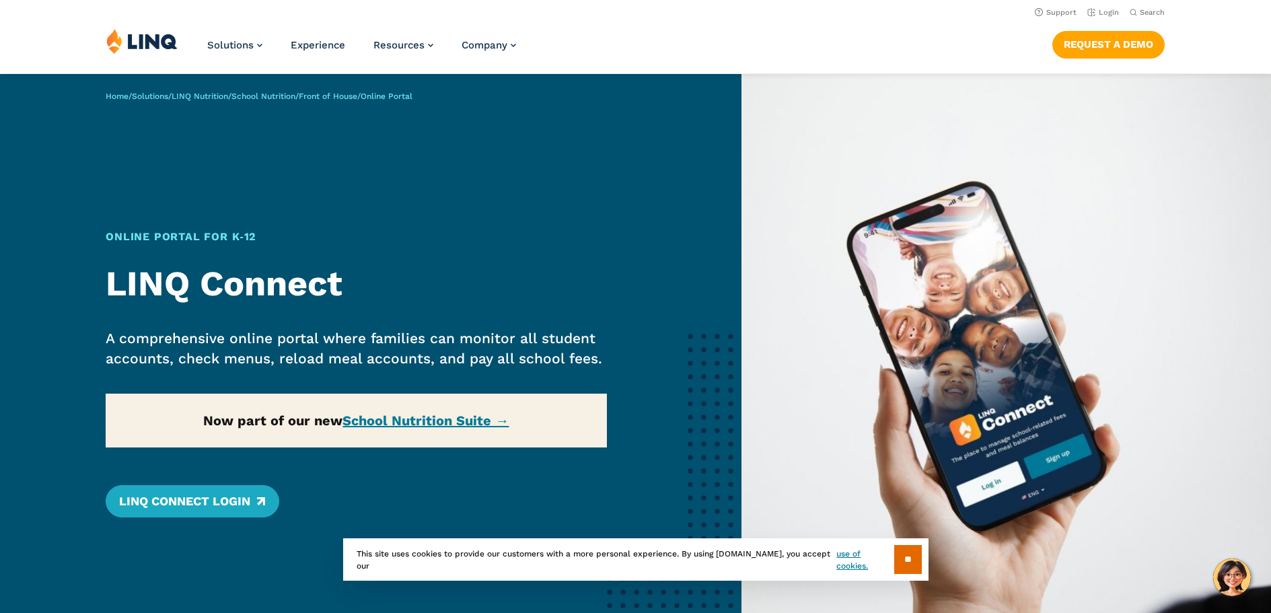 The width and height of the screenshot is (1271, 613). I want to click on a: Support, so click(1055, 12).